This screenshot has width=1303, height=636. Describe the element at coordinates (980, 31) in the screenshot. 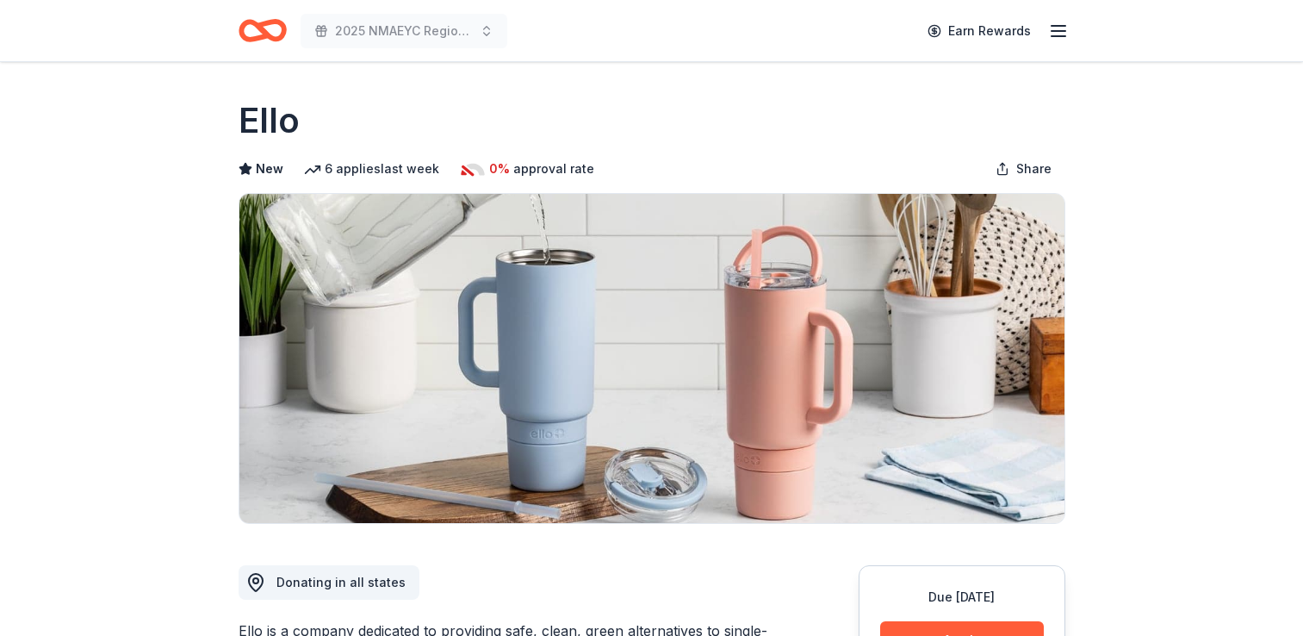

I see `a: Earn Rewards` at that location.